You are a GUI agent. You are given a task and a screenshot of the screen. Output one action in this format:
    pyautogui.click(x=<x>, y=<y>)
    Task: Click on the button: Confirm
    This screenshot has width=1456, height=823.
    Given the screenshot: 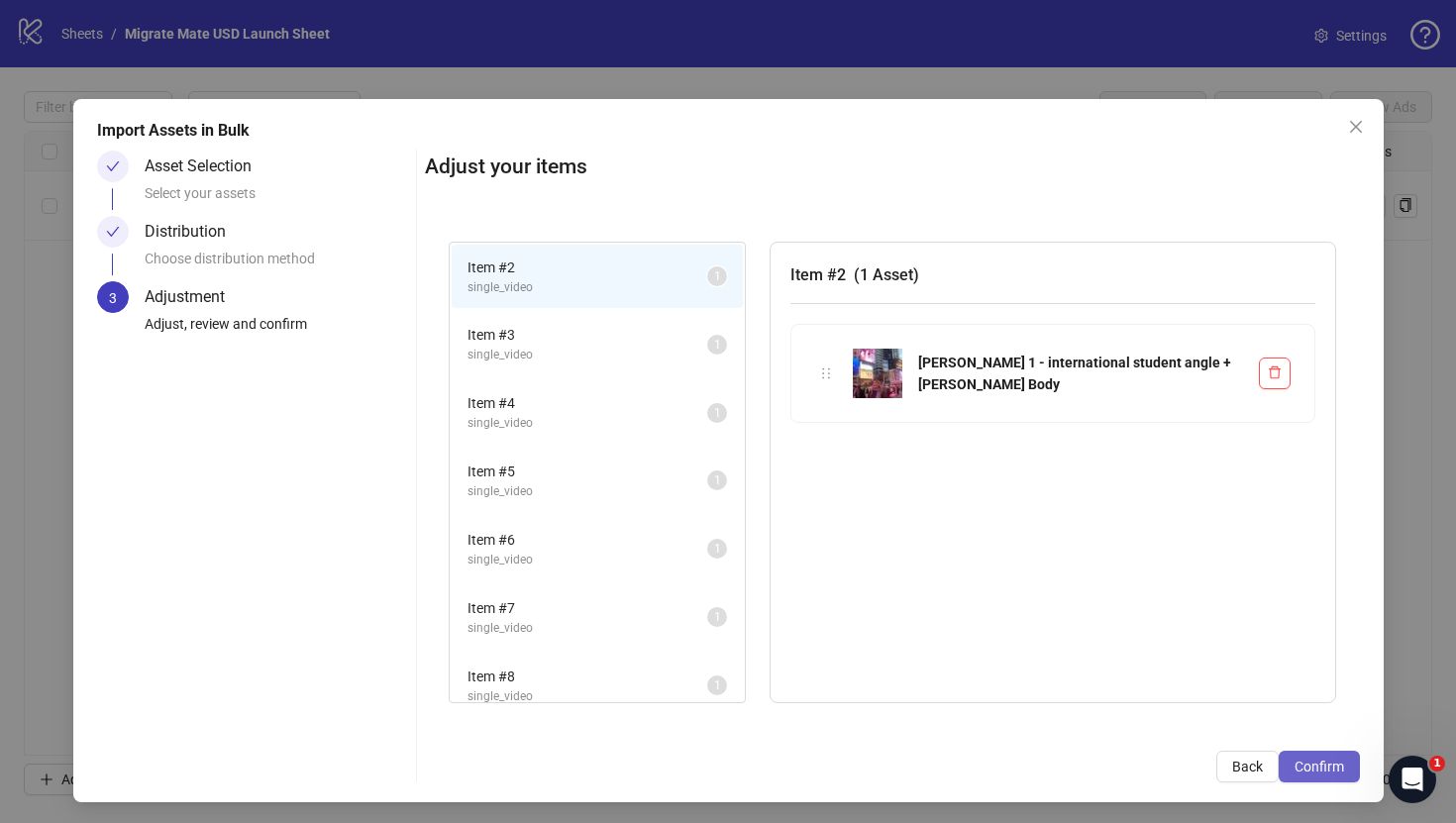 What is the action you would take?
    pyautogui.click(x=1319, y=767)
    